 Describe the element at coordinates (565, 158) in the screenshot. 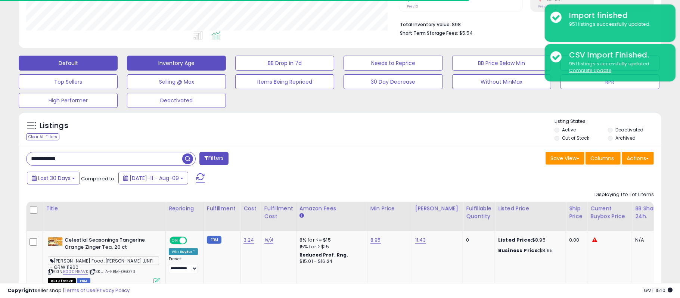

I see `button: Save View` at that location.